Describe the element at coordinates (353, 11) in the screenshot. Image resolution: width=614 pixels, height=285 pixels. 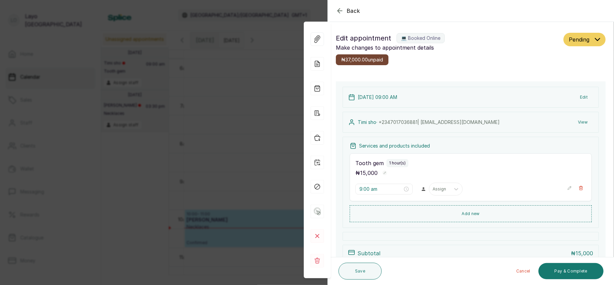
I see `span: Back` at that location.